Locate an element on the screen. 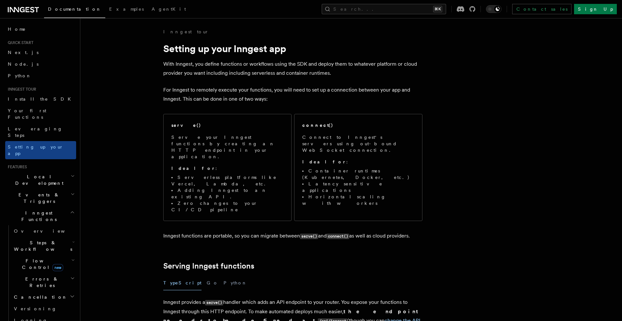 The image size is (622, 321). button: Flow Controlnew is located at coordinates (44, 264).